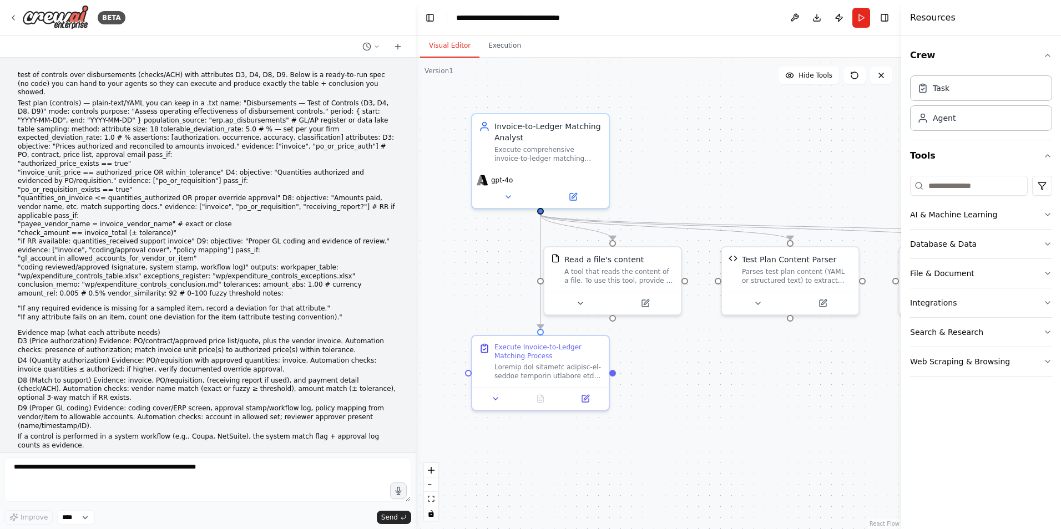  What do you see at coordinates (884, 524) in the screenshot?
I see `a: React Flow attribution` at bounding box center [884, 524].